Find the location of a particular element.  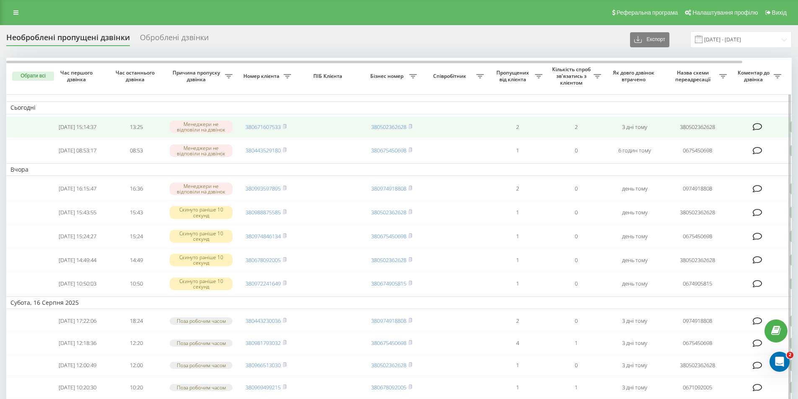

span: Бізнес номер is located at coordinates (388, 76).